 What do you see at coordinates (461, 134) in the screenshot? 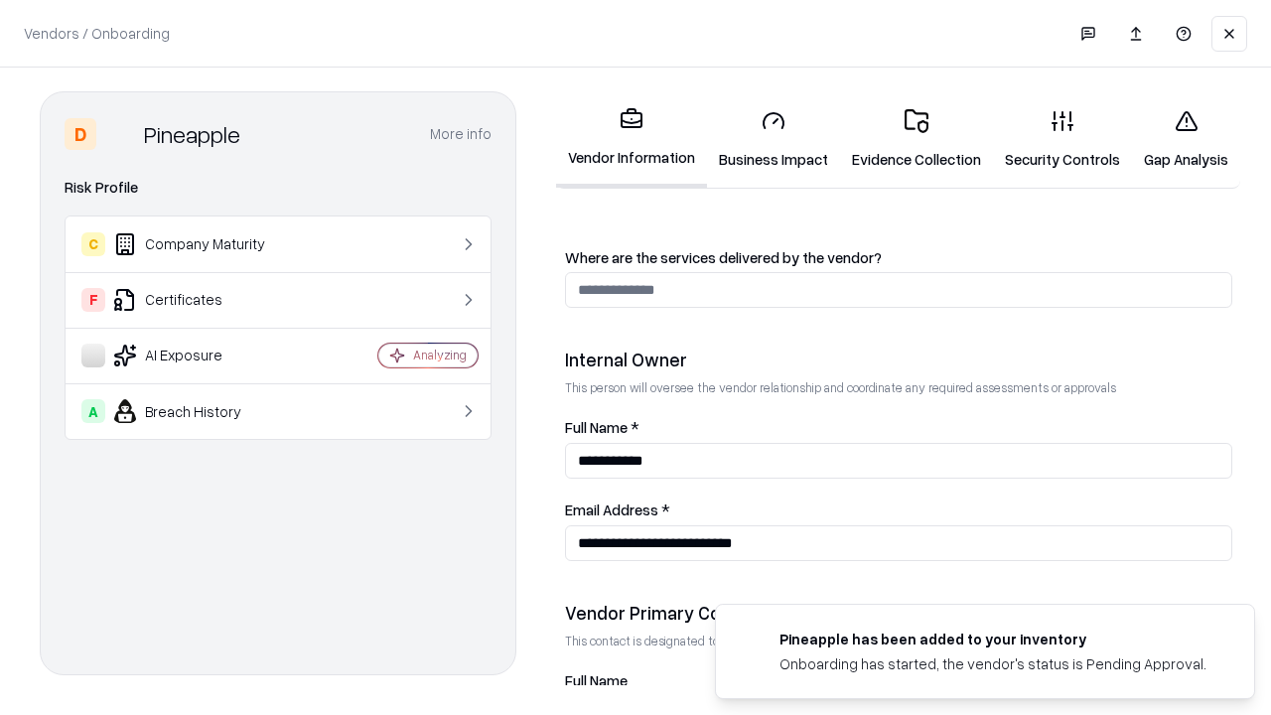
I see `button: More info` at bounding box center [461, 134].